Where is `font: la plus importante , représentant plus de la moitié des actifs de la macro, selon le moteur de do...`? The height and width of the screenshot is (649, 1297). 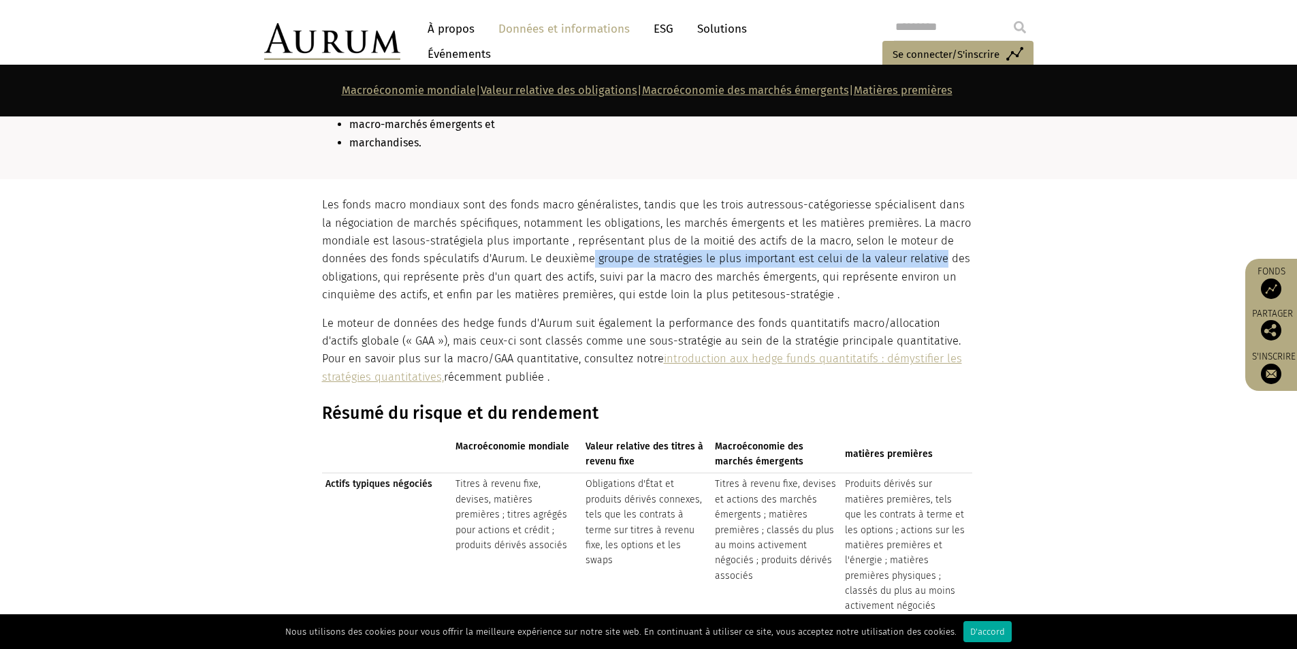 font: la plus importante , représentant plus de la moitié des actifs de la macro, selon le moteur de do... is located at coordinates (646, 268).